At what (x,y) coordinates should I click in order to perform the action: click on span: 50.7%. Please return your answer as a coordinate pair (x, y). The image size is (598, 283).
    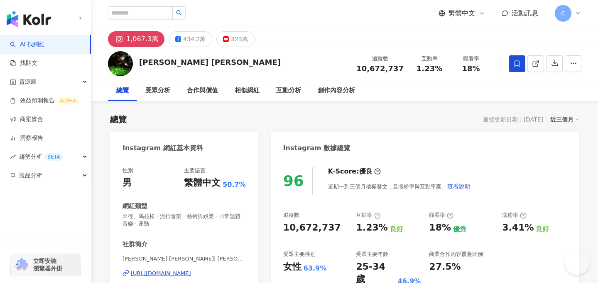
    Looking at the image, I should click on (234, 185).